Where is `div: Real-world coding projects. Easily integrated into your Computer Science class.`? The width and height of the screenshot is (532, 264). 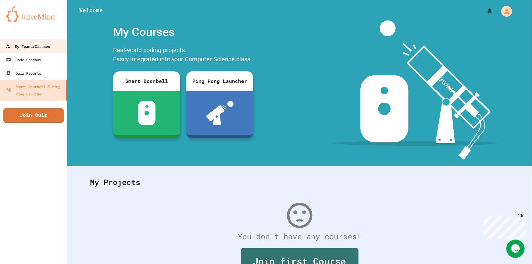
div: Real-world coding projects. Easily integrated into your Computer Science class. is located at coordinates (183, 55).